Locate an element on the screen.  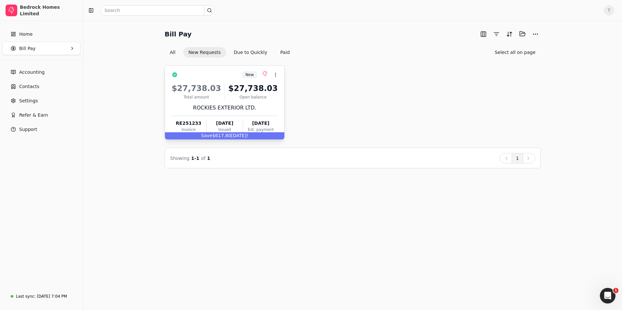
div: Last sync: is located at coordinates (26, 297).